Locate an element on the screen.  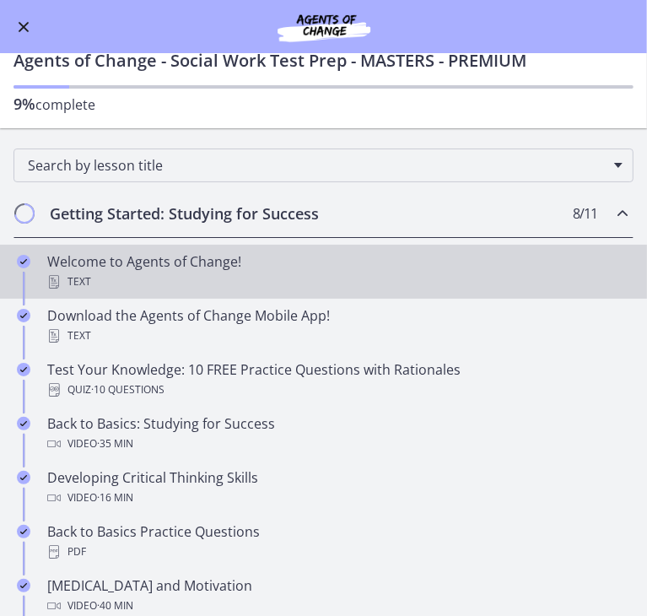
div: Search by lesson title is located at coordinates (323, 165).